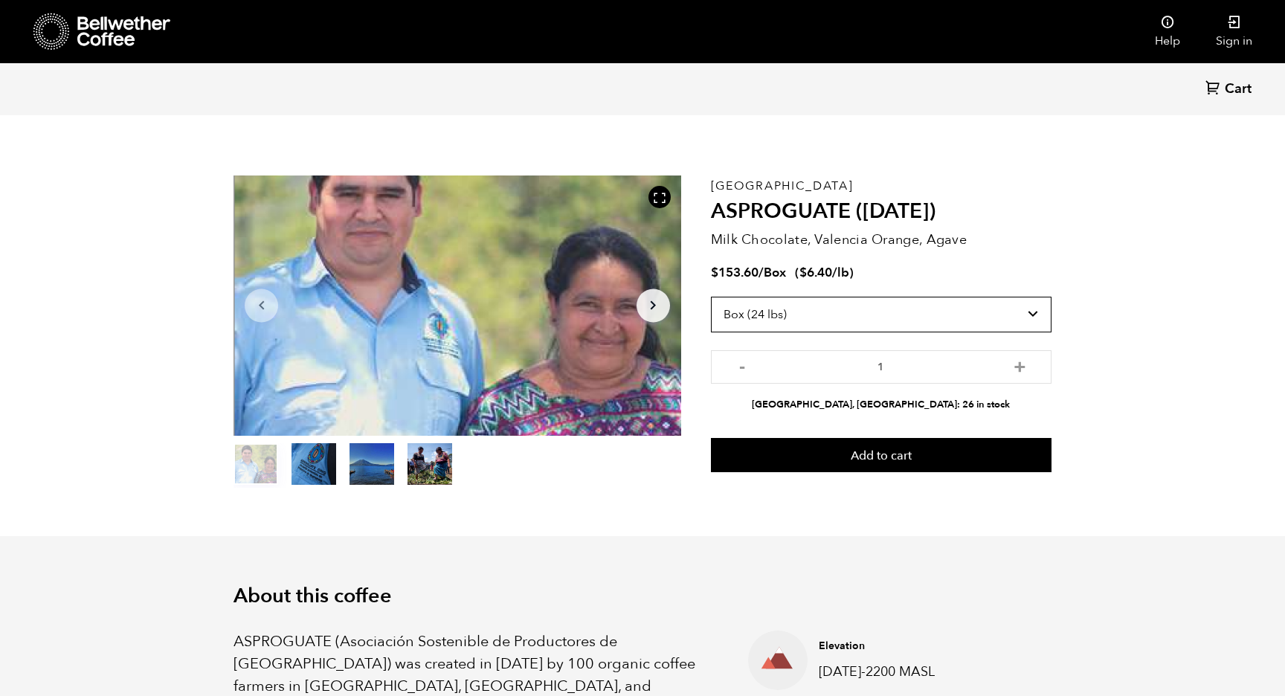 This screenshot has height=696, width=1285. What do you see at coordinates (881, 240) in the screenshot?
I see `p: Milk Chocolate, Valencia Orange, Agave` at bounding box center [881, 240].